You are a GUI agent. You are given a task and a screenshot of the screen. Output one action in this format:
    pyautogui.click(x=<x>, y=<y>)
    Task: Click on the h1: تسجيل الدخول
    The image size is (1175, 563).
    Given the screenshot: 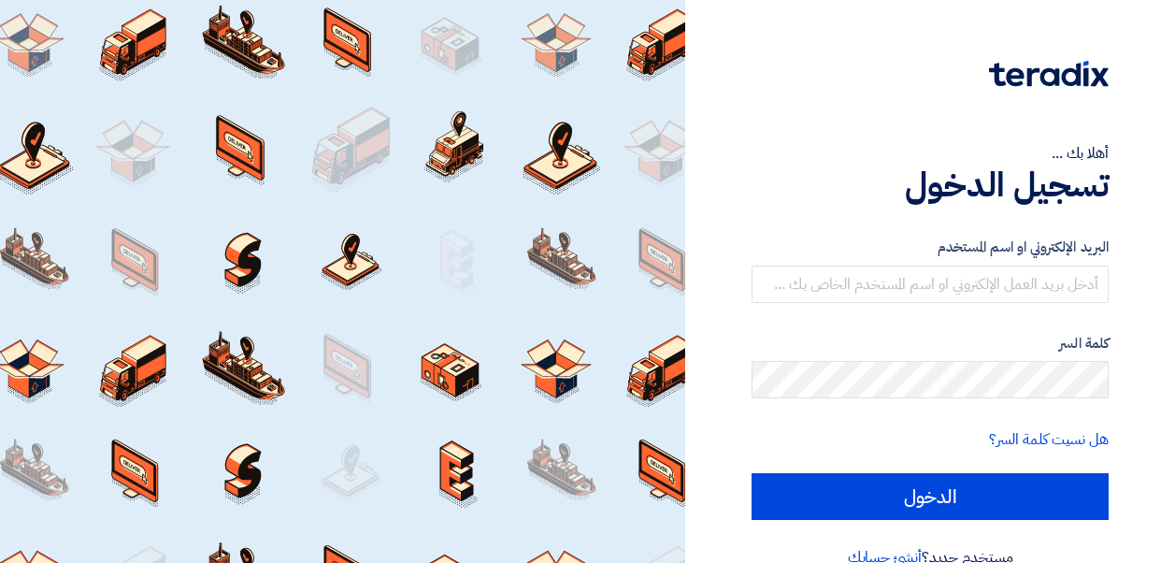 What is the action you would take?
    pyautogui.click(x=930, y=185)
    